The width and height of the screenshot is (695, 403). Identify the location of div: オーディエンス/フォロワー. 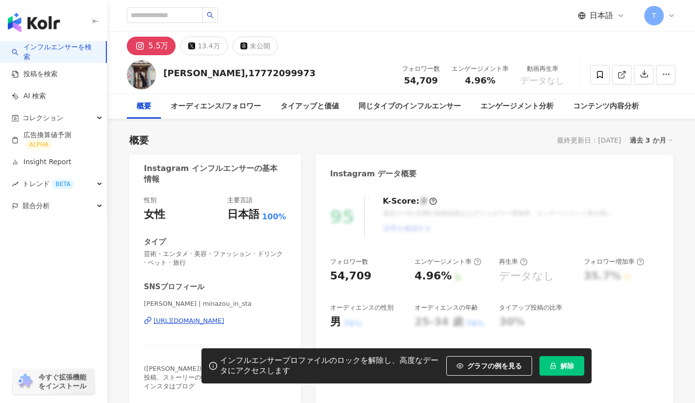
(216, 106).